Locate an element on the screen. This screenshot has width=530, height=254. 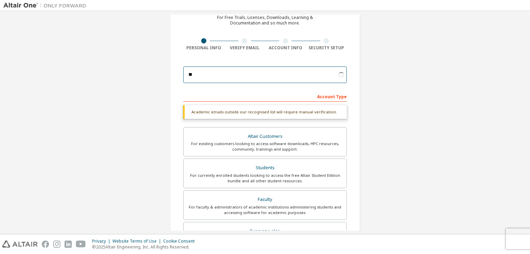
img: instagram.svg is located at coordinates (57, 244).